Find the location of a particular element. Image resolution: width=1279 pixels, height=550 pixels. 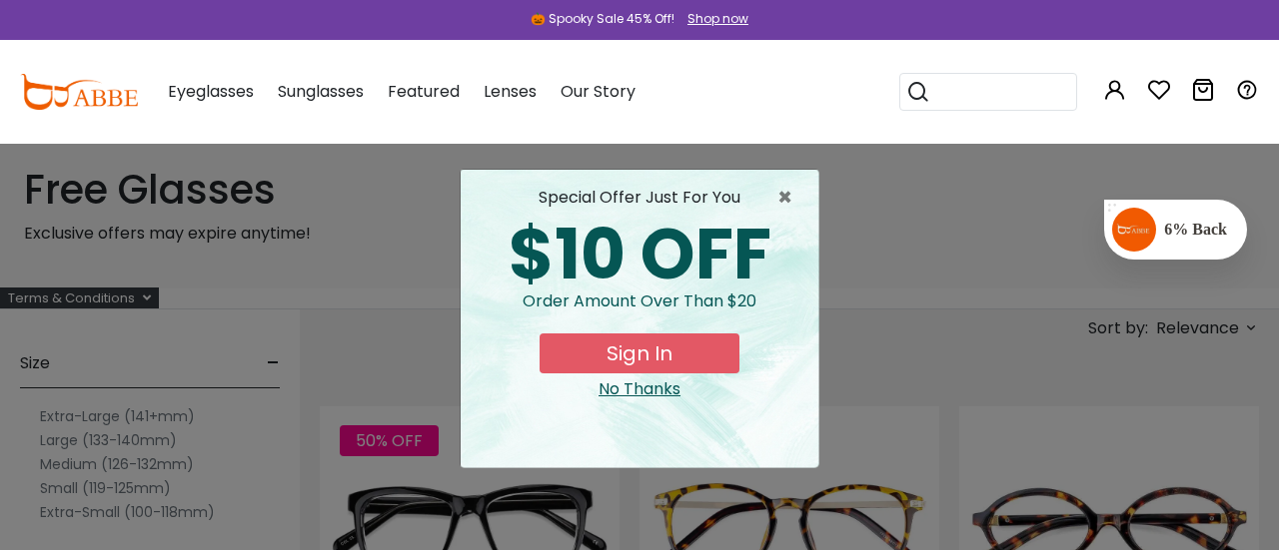

span: Our Story is located at coordinates (597, 91).